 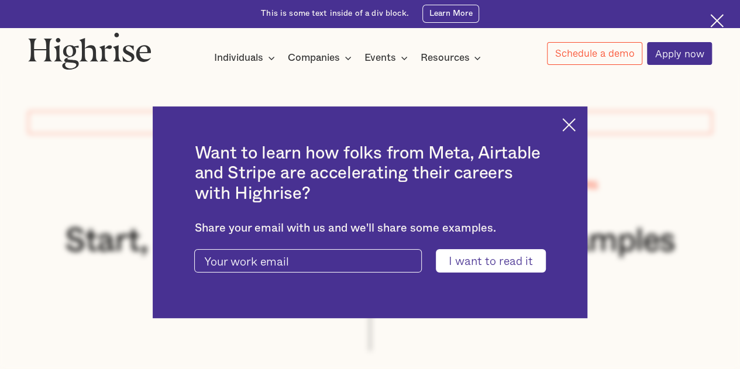 I want to click on a: Apply now, so click(x=679, y=53).